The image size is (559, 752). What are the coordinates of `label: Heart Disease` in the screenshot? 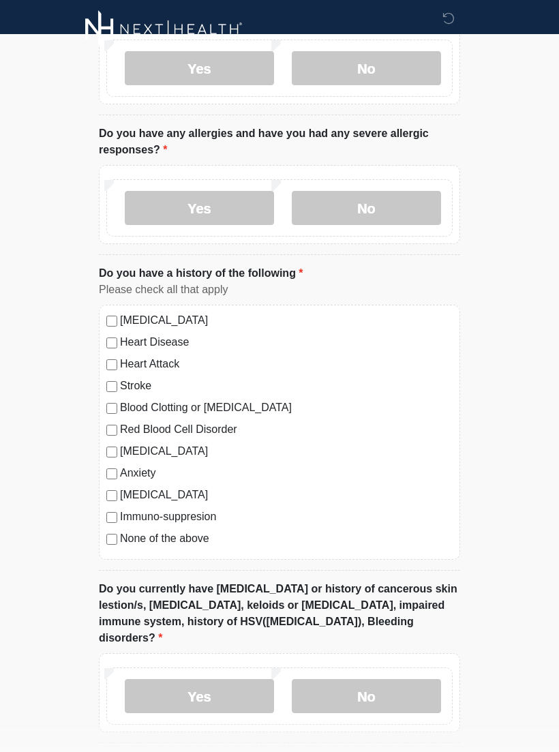 It's located at (286, 342).